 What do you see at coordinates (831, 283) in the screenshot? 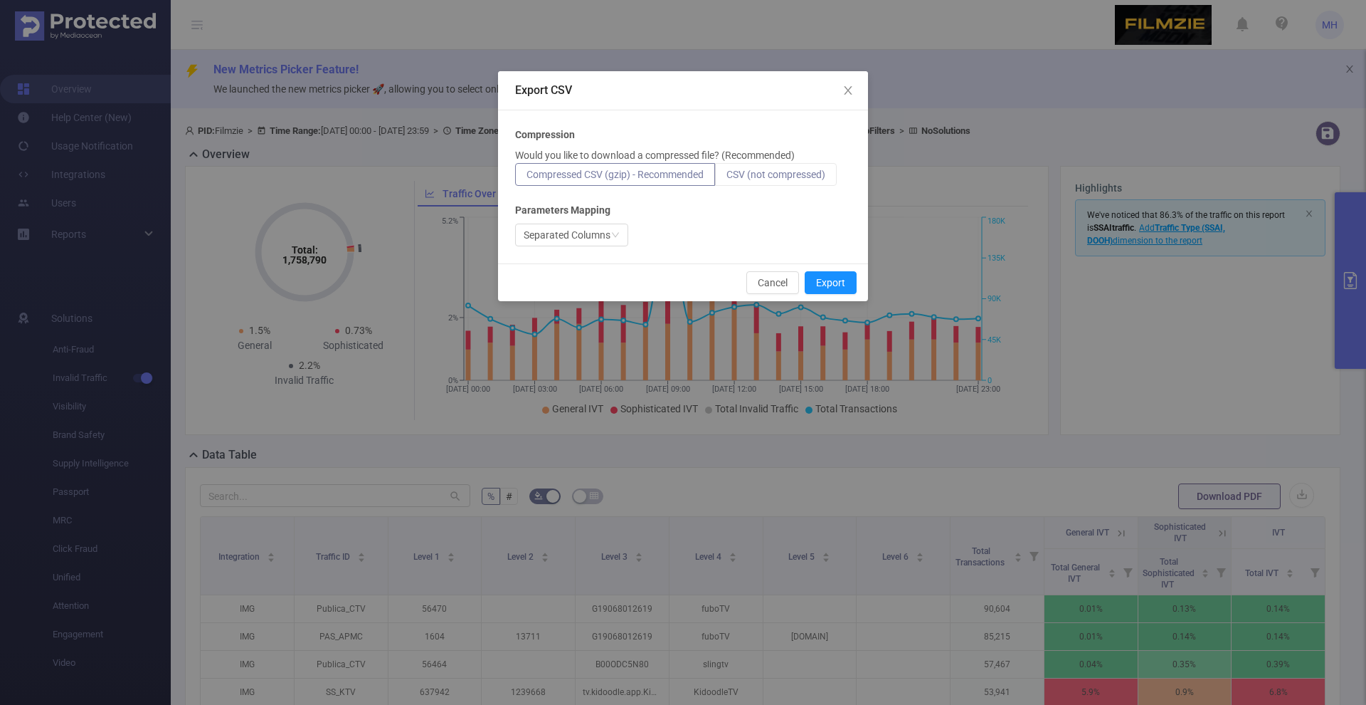
I see `button: Export` at bounding box center [831, 283].